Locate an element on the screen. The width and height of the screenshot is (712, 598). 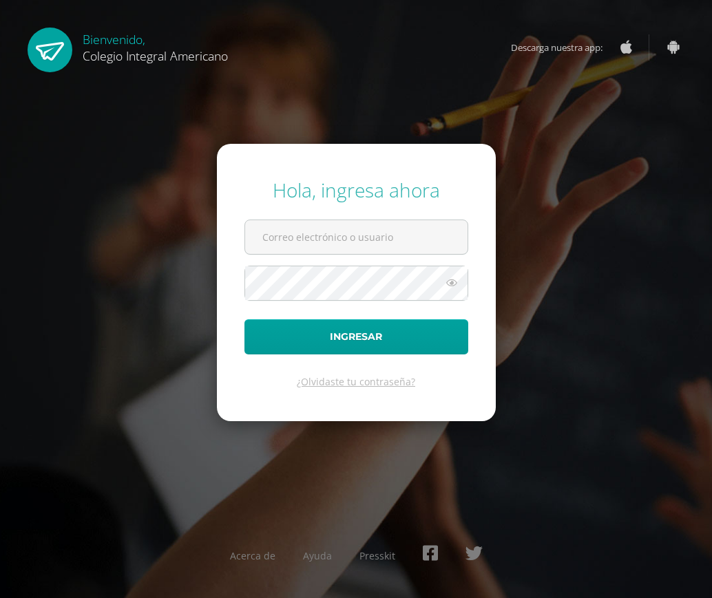
a: ¿Olvidaste tu contraseña? is located at coordinates (356, 381).